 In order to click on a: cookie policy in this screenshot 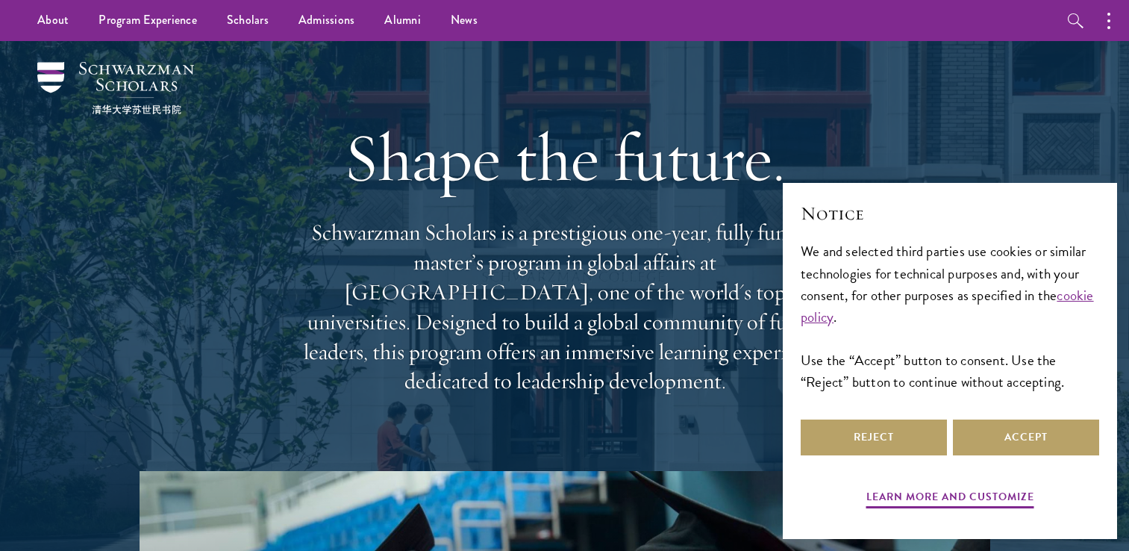, I will do `click(947, 306)`.